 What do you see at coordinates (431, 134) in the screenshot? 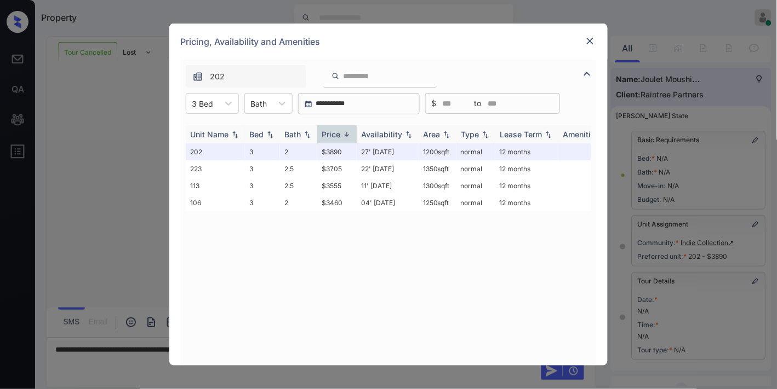
I see `div: Area` at bounding box center [431, 134].